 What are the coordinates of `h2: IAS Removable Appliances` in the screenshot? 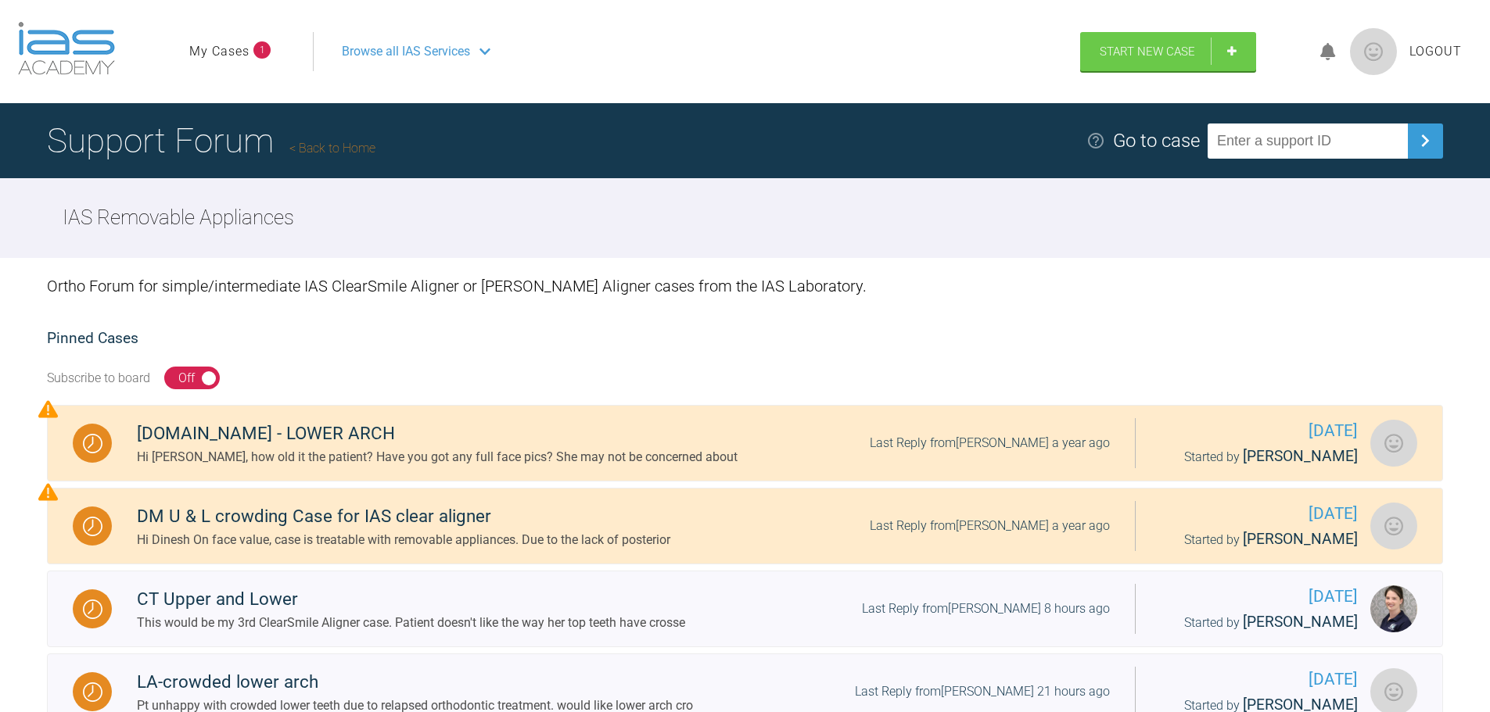 It's located at (178, 218).